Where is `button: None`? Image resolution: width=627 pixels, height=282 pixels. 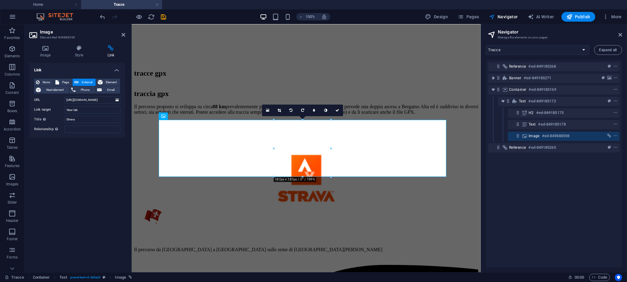
button: None is located at coordinates (44, 82).